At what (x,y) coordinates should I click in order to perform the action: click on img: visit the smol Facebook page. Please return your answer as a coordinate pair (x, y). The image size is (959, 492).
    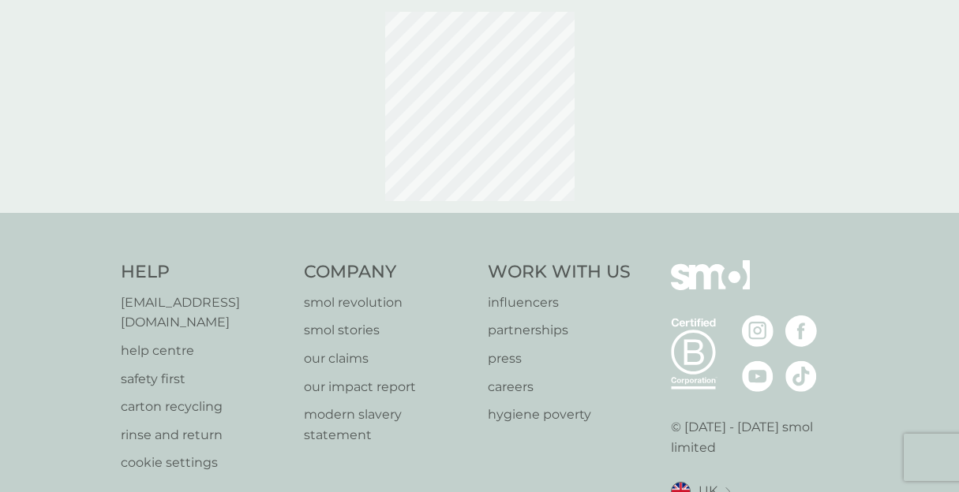
    Looking at the image, I should click on (801, 331).